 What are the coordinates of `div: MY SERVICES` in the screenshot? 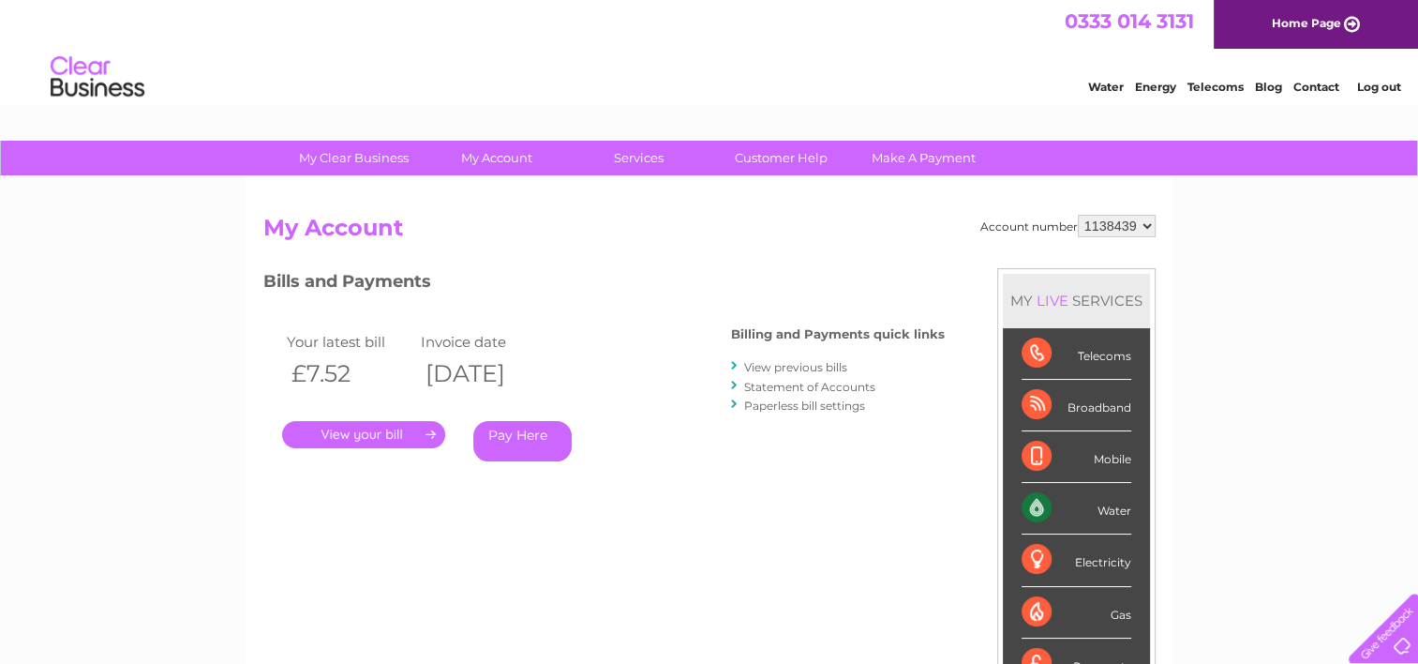 It's located at (1076, 300).